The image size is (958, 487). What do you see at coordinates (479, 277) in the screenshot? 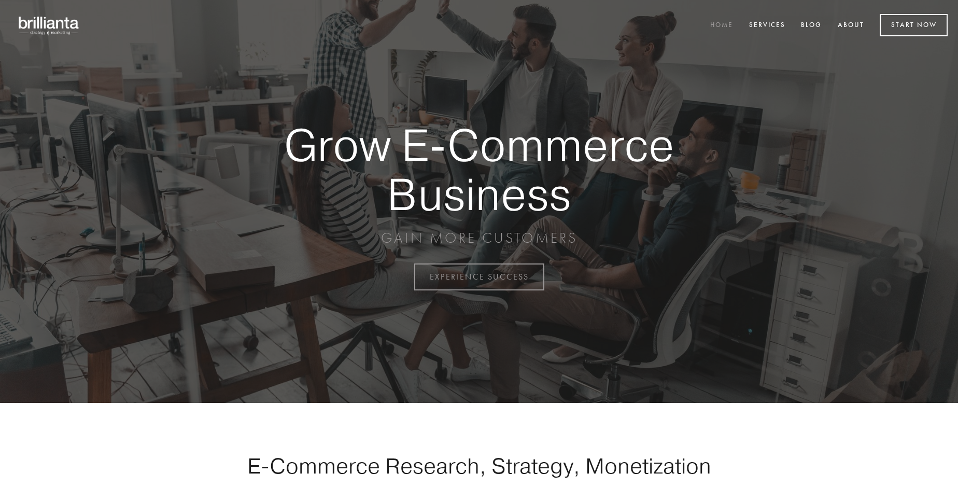
I see `a: EXPERIENCE SUCCESS` at bounding box center [479, 277].